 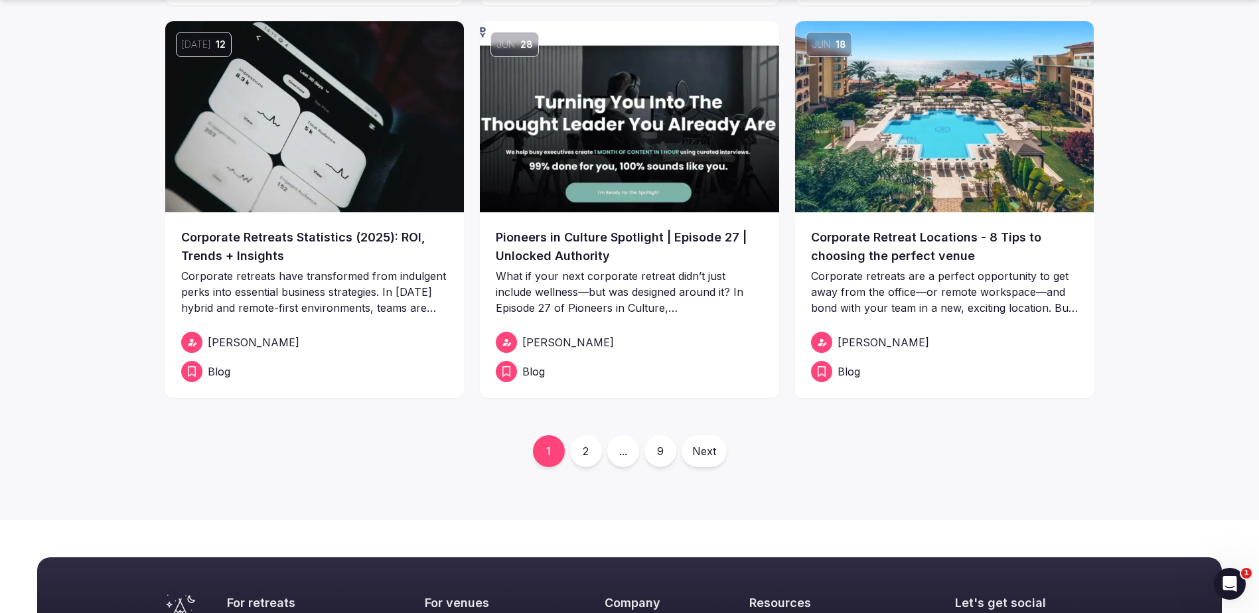 I want to click on img: Pioneers in Culture Spotlight | Episode 27 | Unlocked Authority, so click(x=629, y=117).